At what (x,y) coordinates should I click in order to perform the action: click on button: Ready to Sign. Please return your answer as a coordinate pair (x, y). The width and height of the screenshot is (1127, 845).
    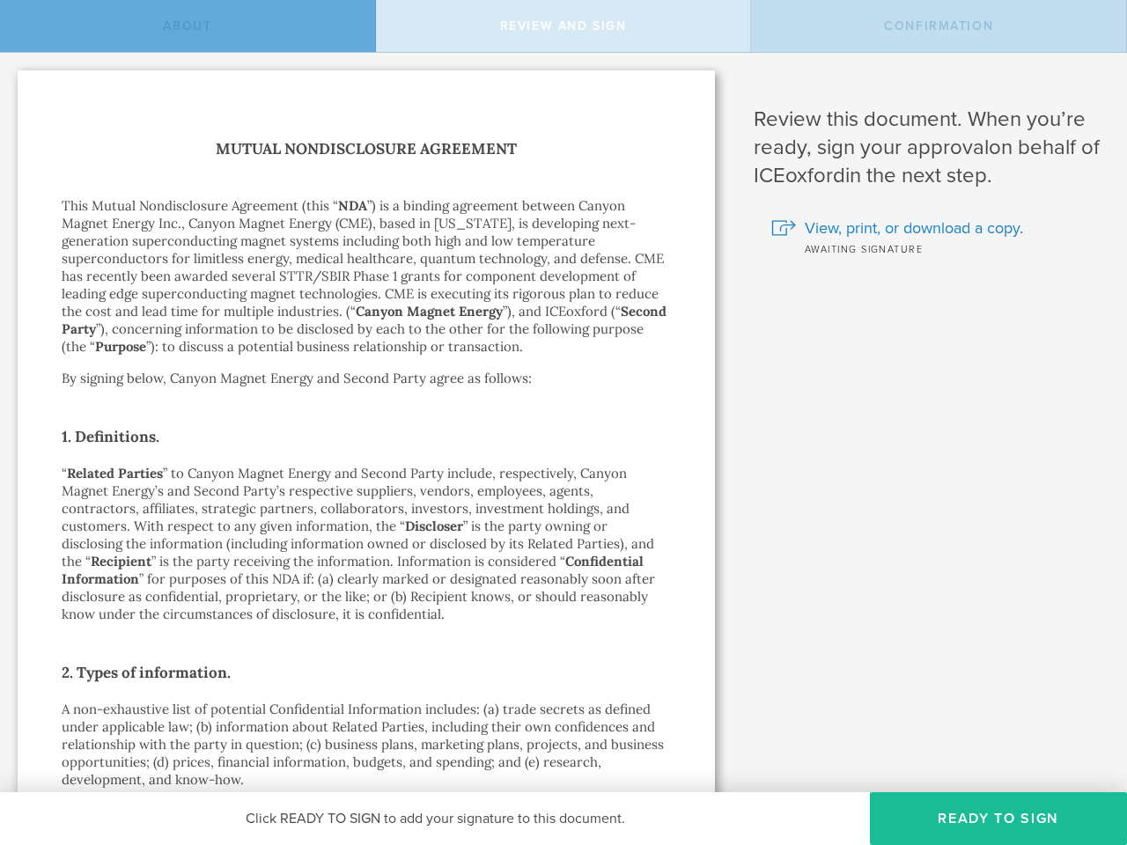
    Looking at the image, I should click on (999, 819).